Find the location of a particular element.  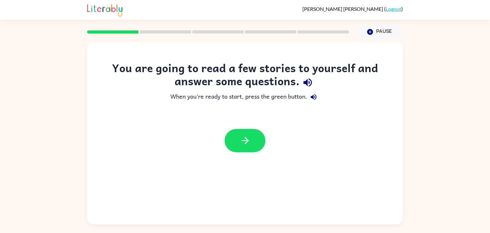

button: Pause is located at coordinates (380, 32).